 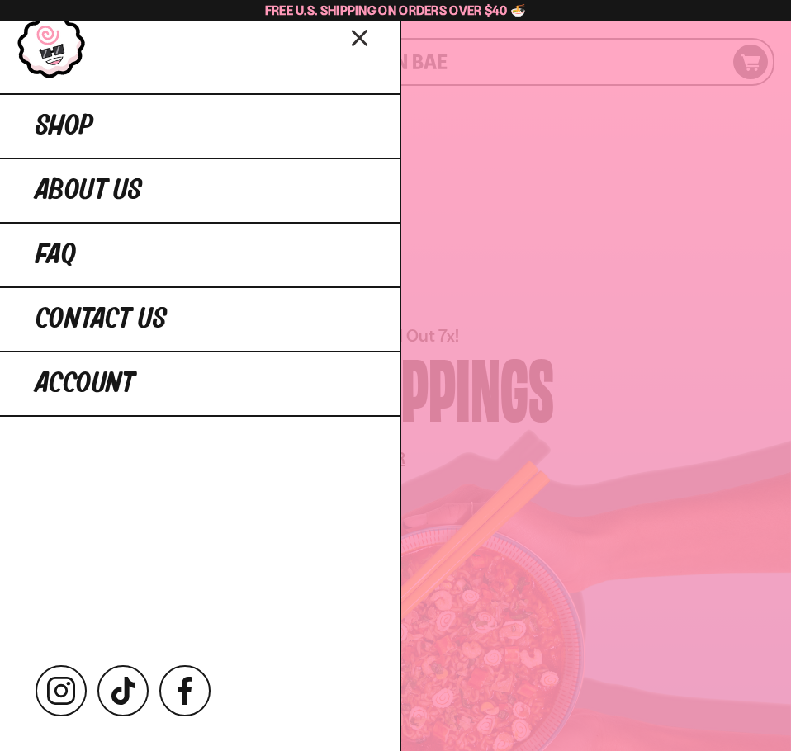 What do you see at coordinates (64, 126) in the screenshot?
I see `span: Shop` at bounding box center [64, 126].